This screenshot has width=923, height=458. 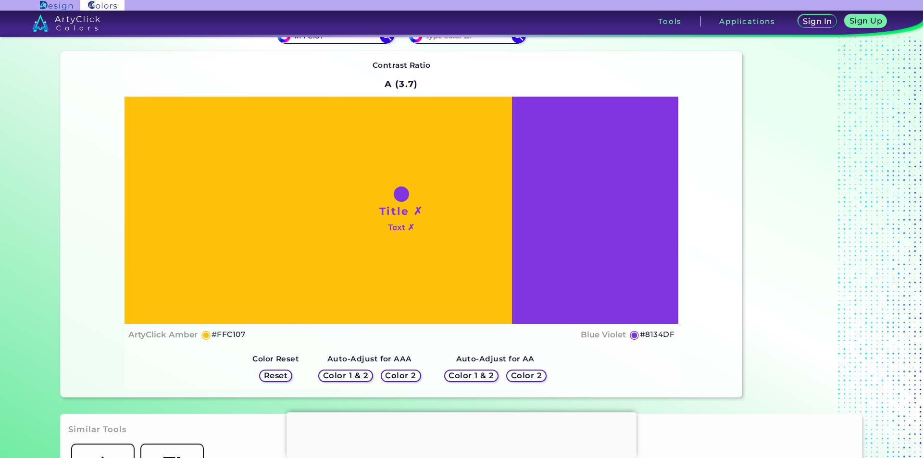 I want to click on strong: Auto-Adjust for AA, so click(x=495, y=359).